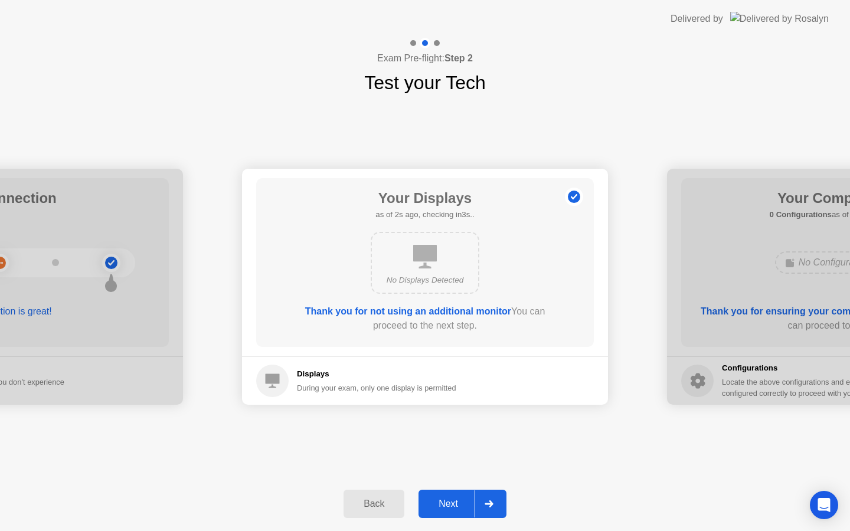 This screenshot has width=850, height=531. I want to click on div: During your exam, only one display is permitted, so click(377, 388).